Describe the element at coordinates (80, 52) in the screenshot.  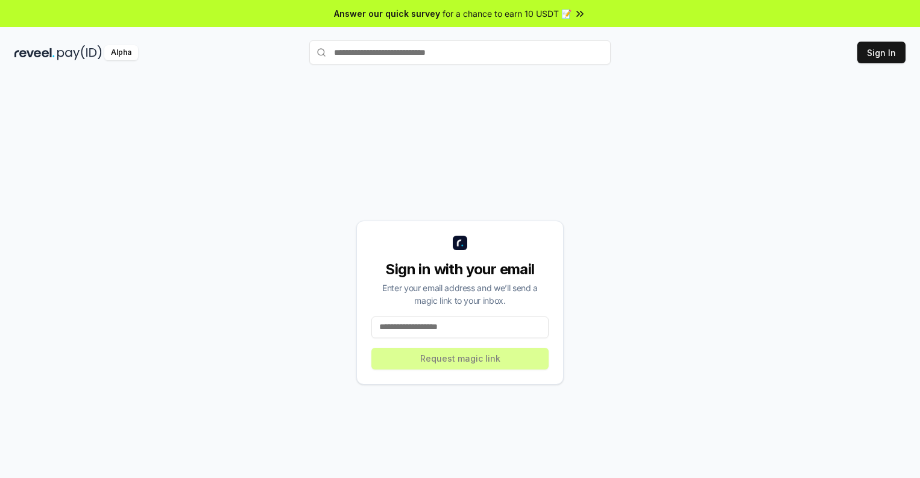
I see `img: pay_id` at that location.